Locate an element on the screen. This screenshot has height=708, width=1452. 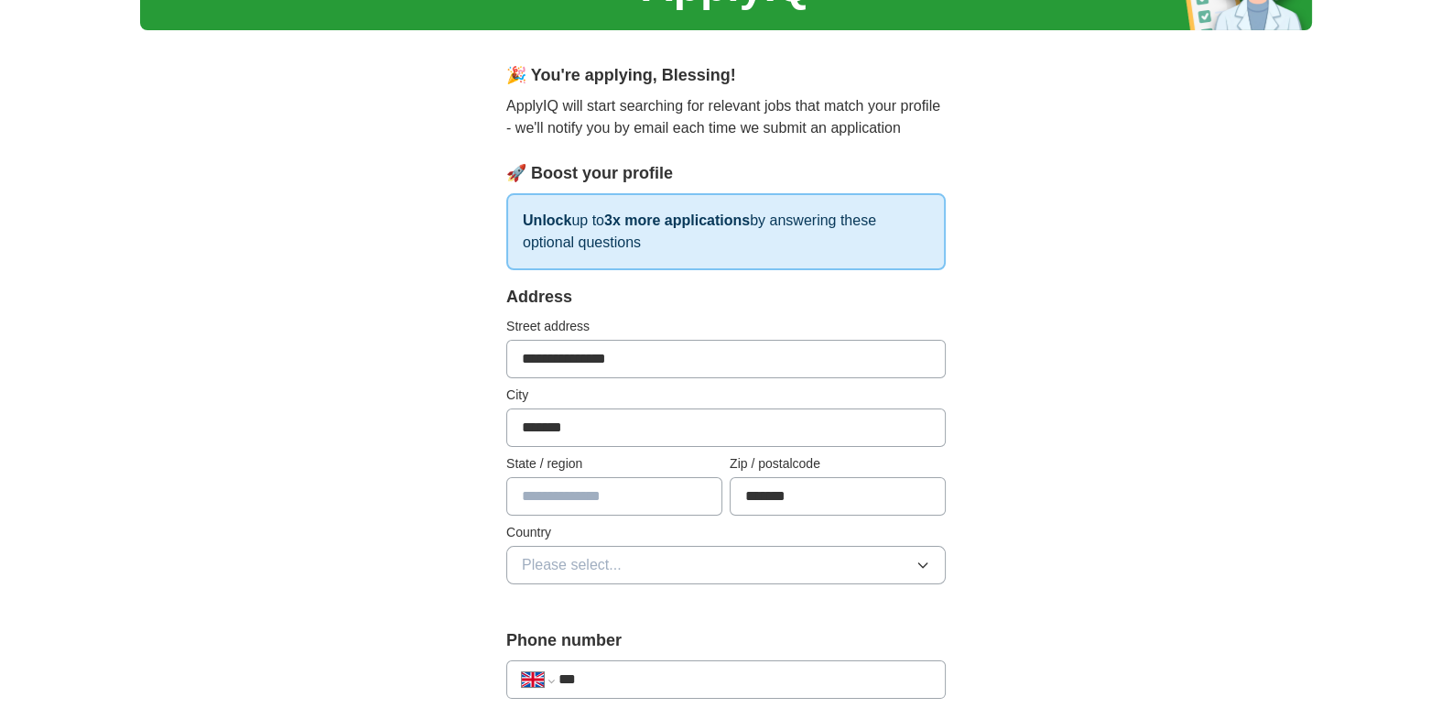
div: 🚀 Boost your profile is located at coordinates (726, 173).